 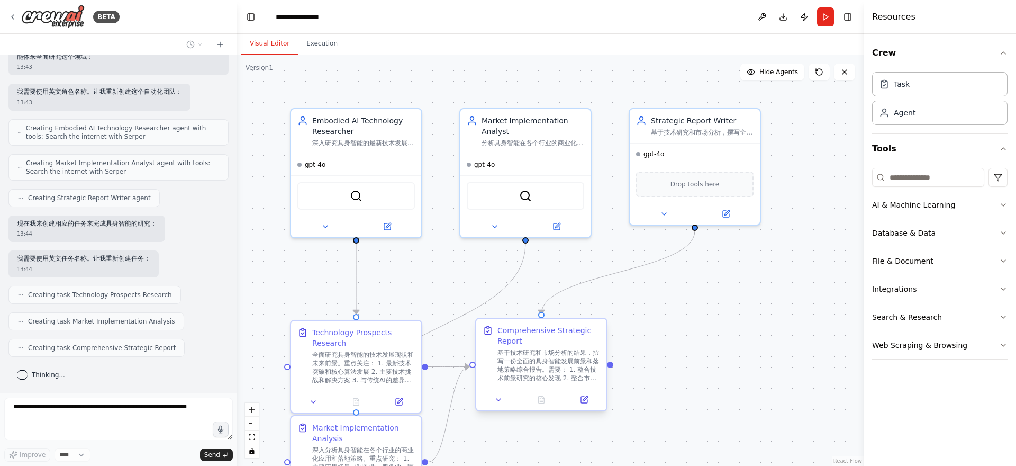 I want to click on div: Embodied AI Technology Researcher深入研究具身智能的最新技术发展、核心技术突破和未来发展趋势。专注于{research_focus}领域，分析技术可行性和创新点，..., so click(x=356, y=173).